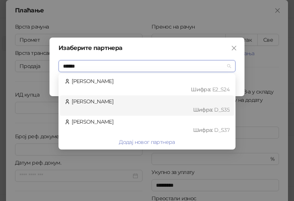  What do you see at coordinates (222, 110) in the screenshot?
I see `span: D_S35` at bounding box center [222, 110].